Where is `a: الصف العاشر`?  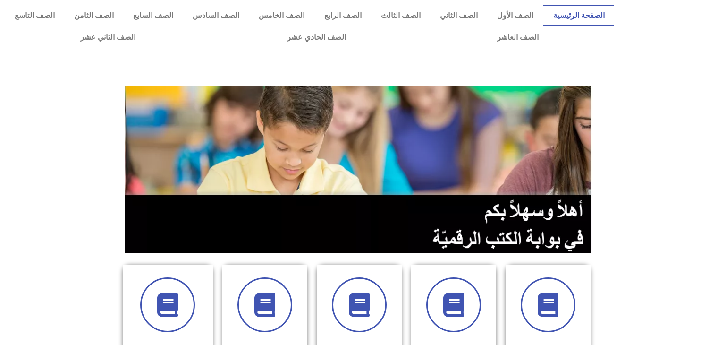 a: الصف العاشر is located at coordinates (518, 37).